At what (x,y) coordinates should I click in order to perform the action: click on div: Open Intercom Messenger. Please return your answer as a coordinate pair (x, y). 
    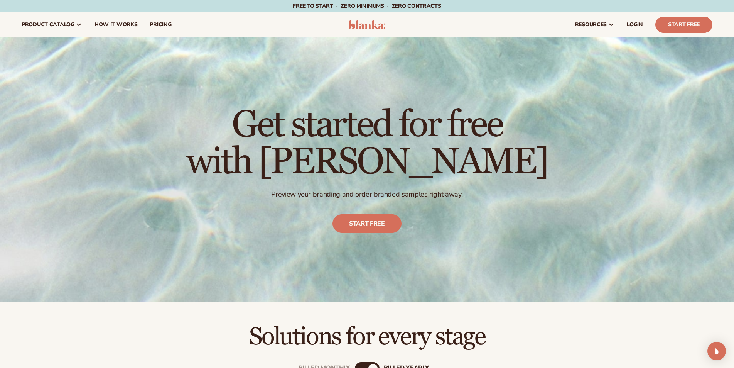
    Looking at the image, I should click on (717, 351).